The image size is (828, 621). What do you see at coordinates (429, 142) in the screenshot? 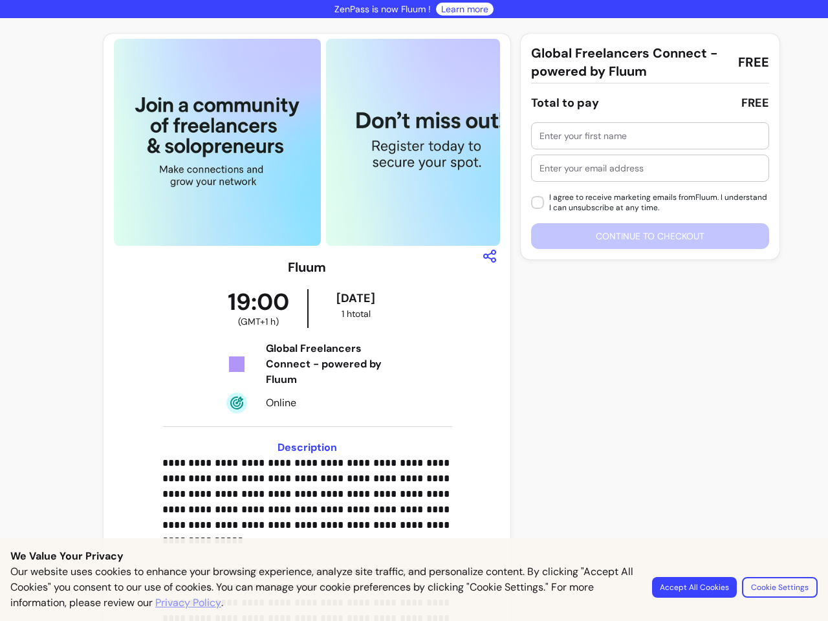
I see `img: https://d3pz9znudhj10h.cloudfront.net/9d95b61e-433c-466e-8f72-0c6ec8aff819` at bounding box center [429, 142].